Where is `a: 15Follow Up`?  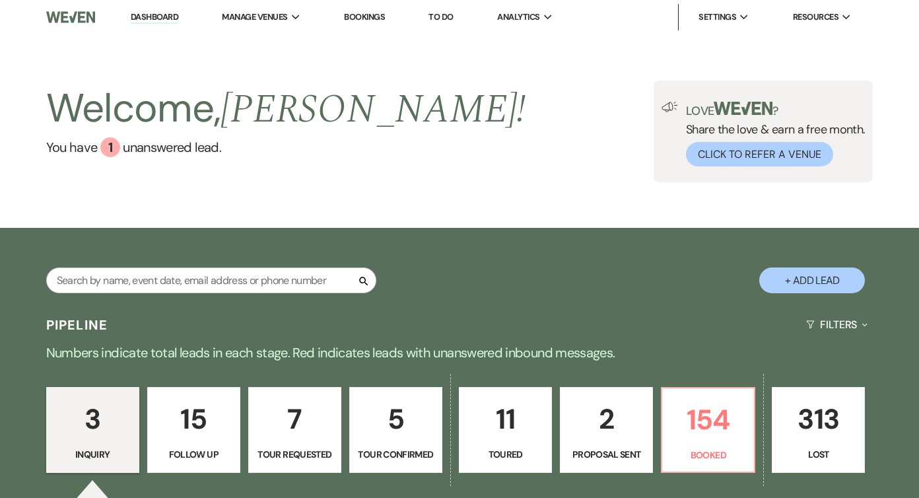
a: 15Follow Up is located at coordinates (194, 430).